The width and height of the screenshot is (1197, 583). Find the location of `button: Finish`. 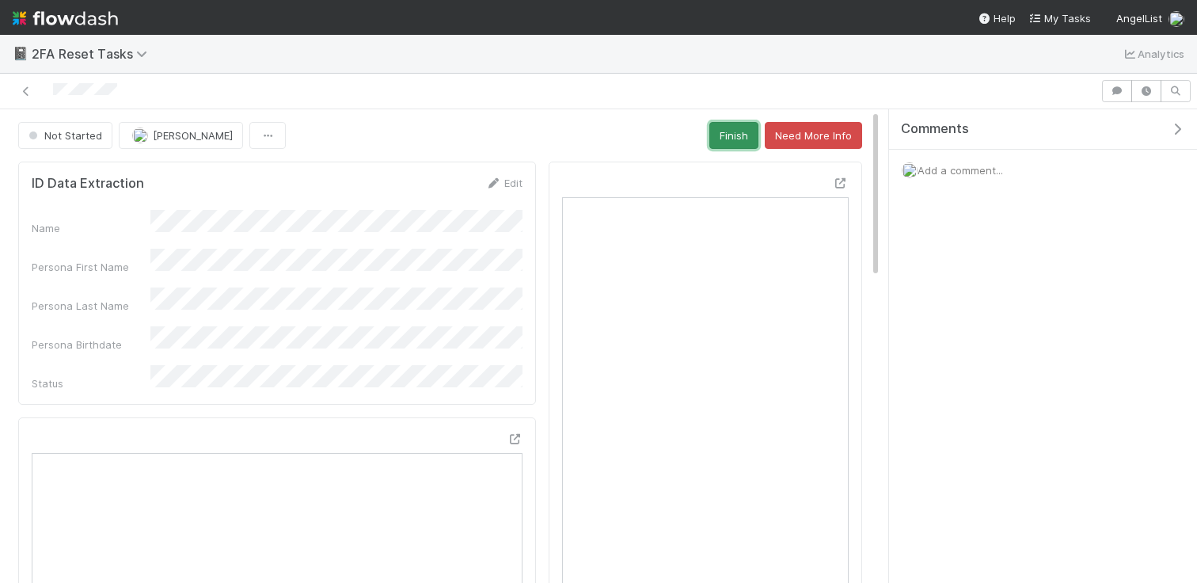

button: Finish is located at coordinates (734, 135).